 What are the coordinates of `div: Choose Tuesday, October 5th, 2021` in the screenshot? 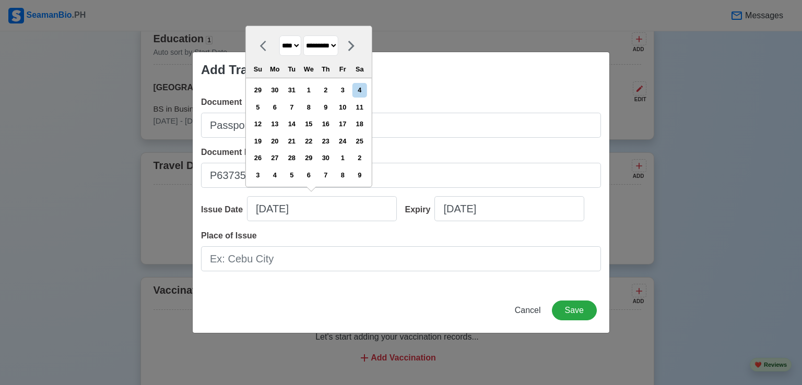 It's located at (291, 175).